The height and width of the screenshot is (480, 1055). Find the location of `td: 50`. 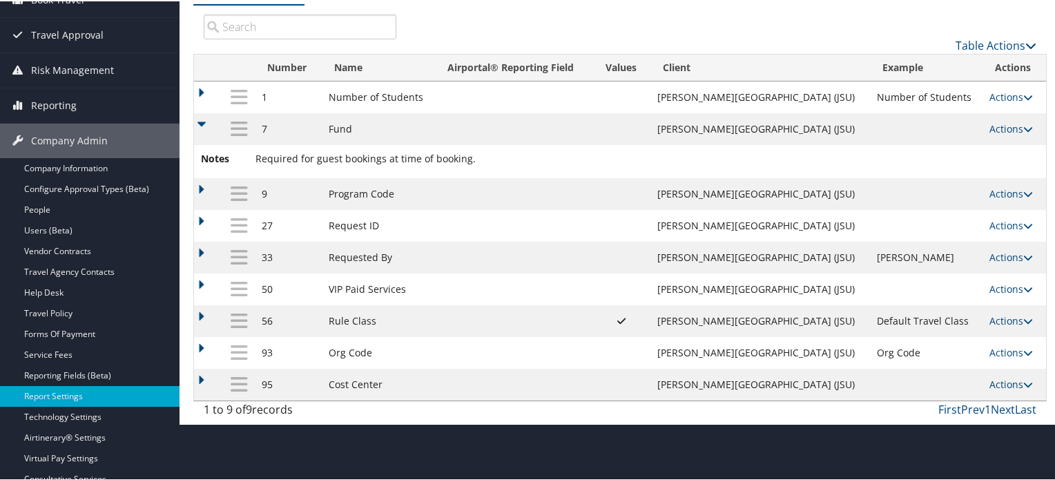

td: 50 is located at coordinates (288, 288).